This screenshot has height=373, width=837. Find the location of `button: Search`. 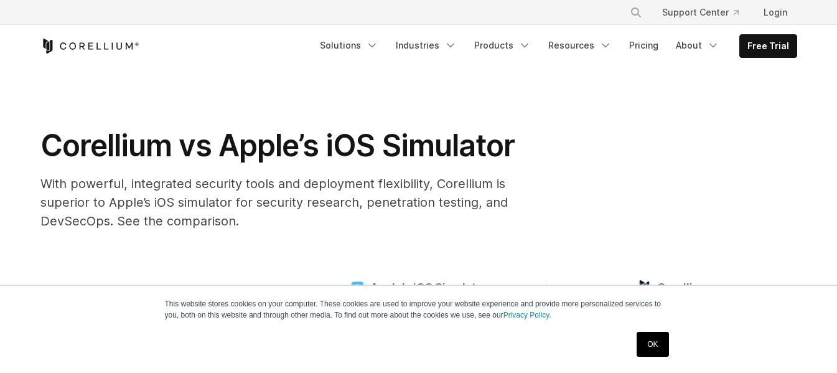

button: Search is located at coordinates (636, 12).